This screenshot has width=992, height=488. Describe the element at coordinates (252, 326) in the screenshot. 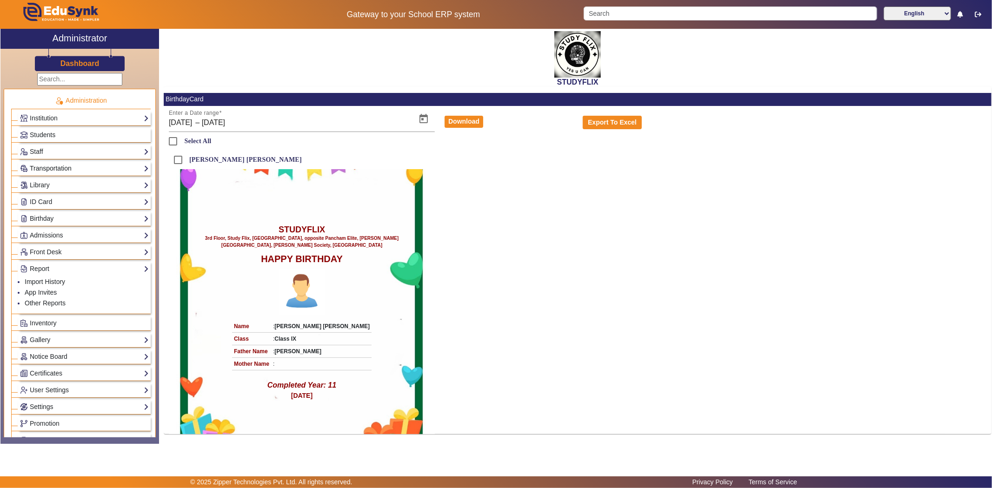

I see `td: Name` at that location.